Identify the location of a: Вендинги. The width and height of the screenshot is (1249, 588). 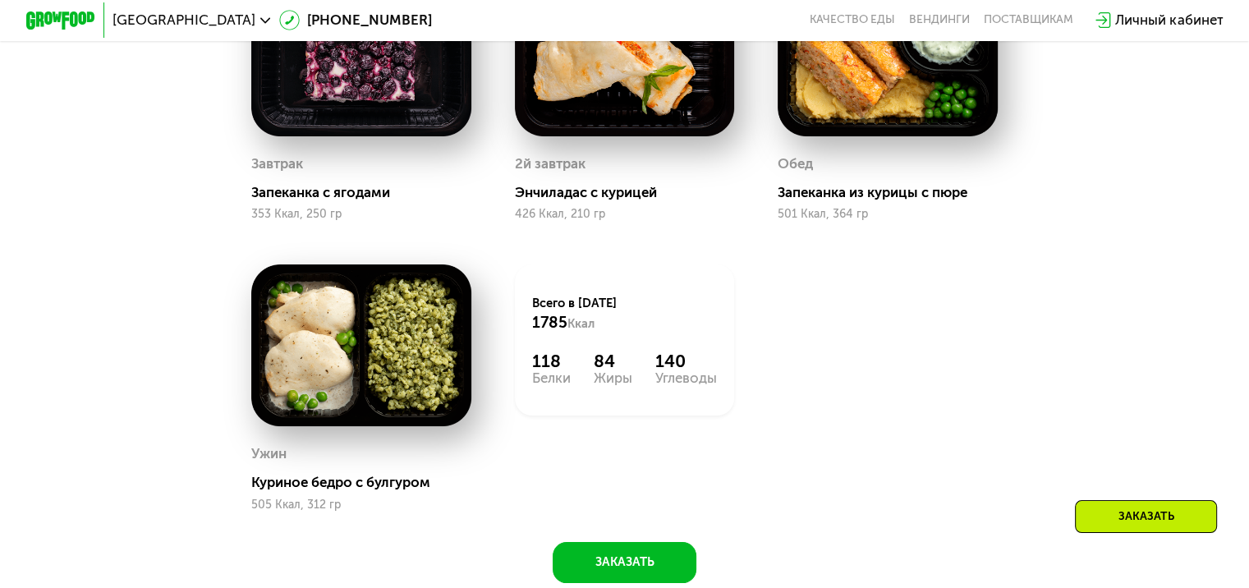
(939, 20).